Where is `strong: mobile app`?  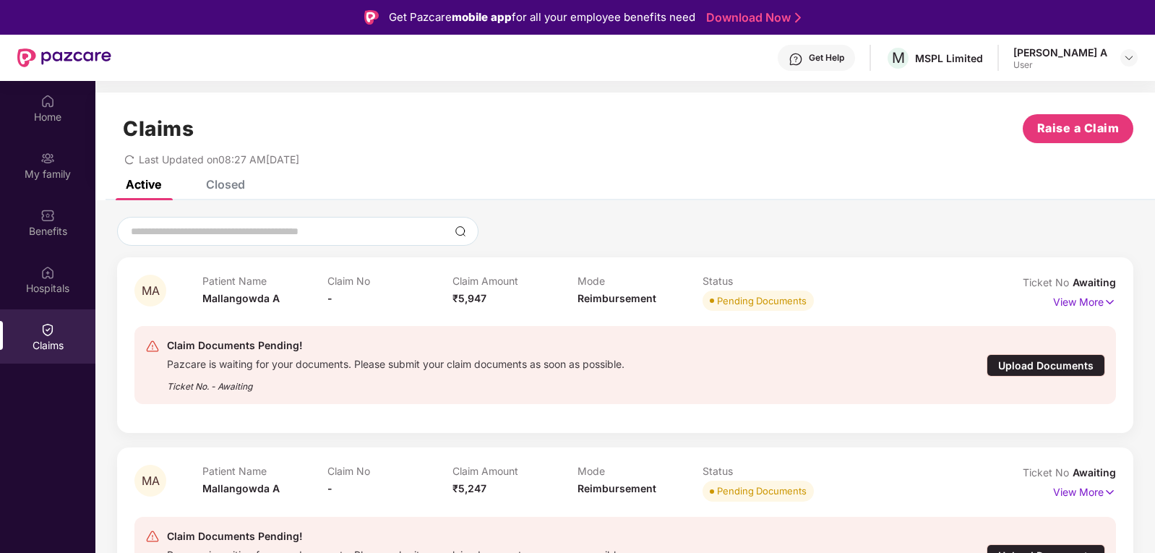 strong: mobile app is located at coordinates (481, 17).